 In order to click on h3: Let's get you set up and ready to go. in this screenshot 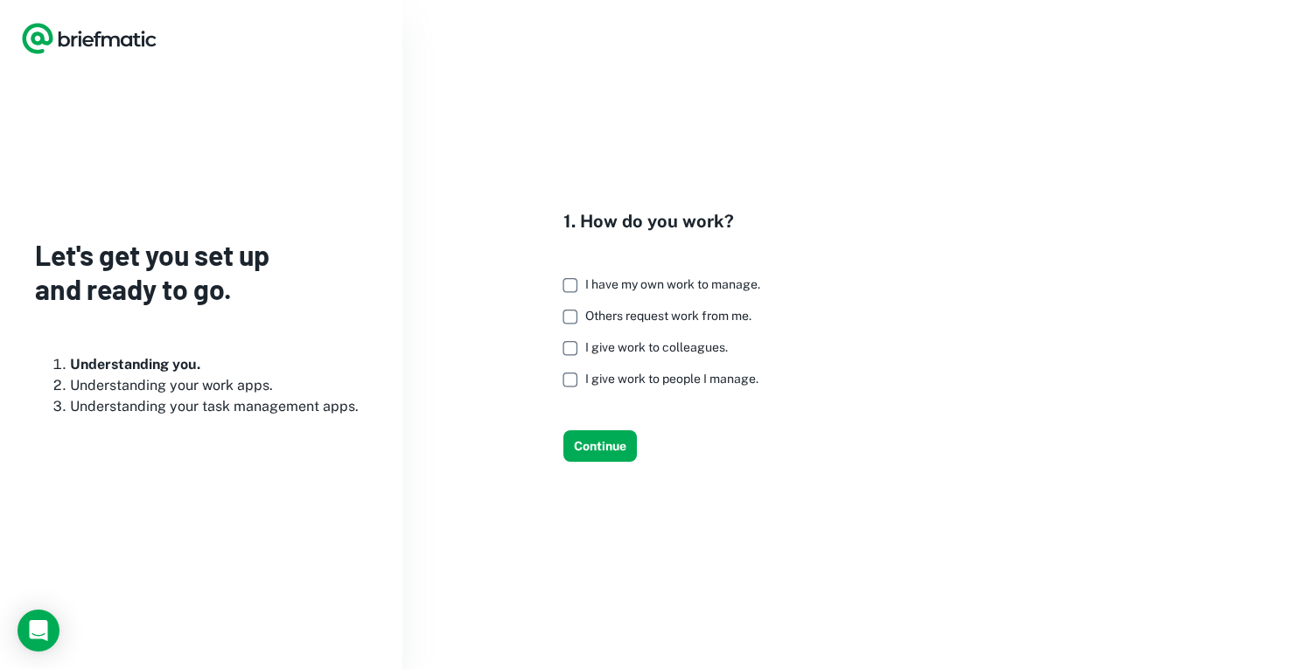, I will do `click(201, 271)`.